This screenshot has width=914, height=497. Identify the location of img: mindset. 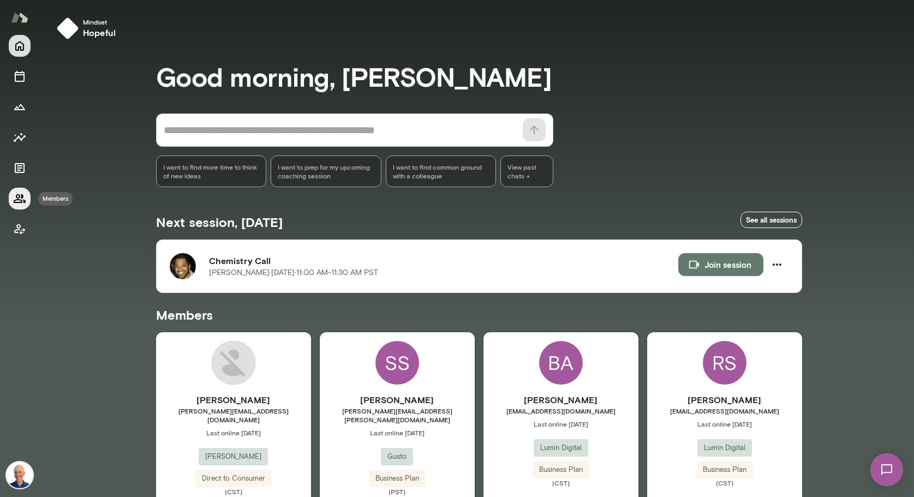
(68, 28).